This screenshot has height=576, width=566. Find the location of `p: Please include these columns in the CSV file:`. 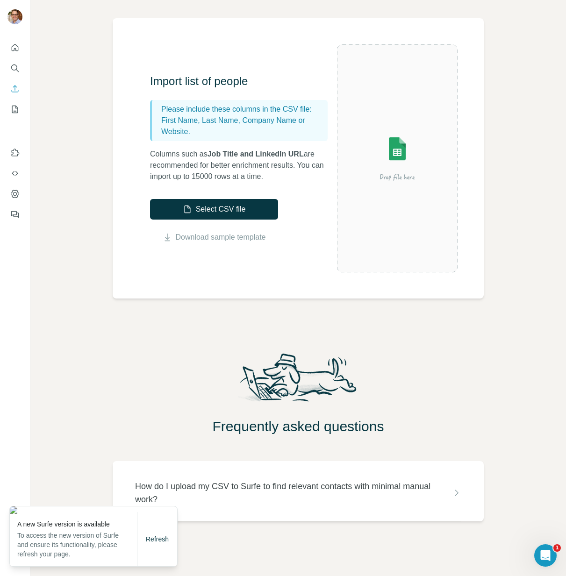

p: Please include these columns in the CSV file: is located at coordinates (243, 109).